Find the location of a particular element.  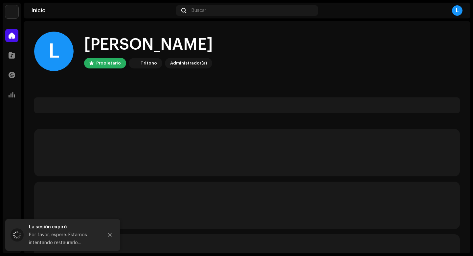

div: Inicio is located at coordinates (103, 11).